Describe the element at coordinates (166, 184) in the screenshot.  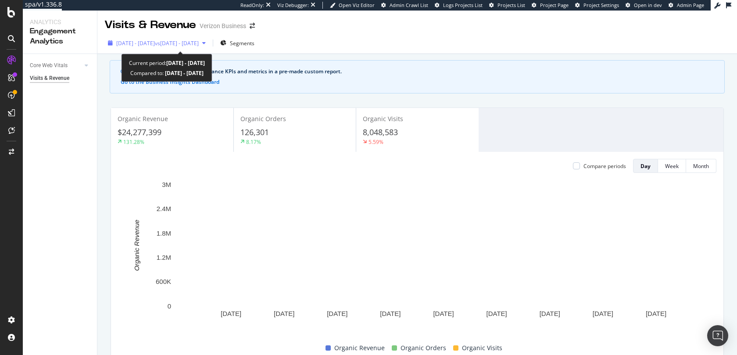
I see `text: 3M` at that location.